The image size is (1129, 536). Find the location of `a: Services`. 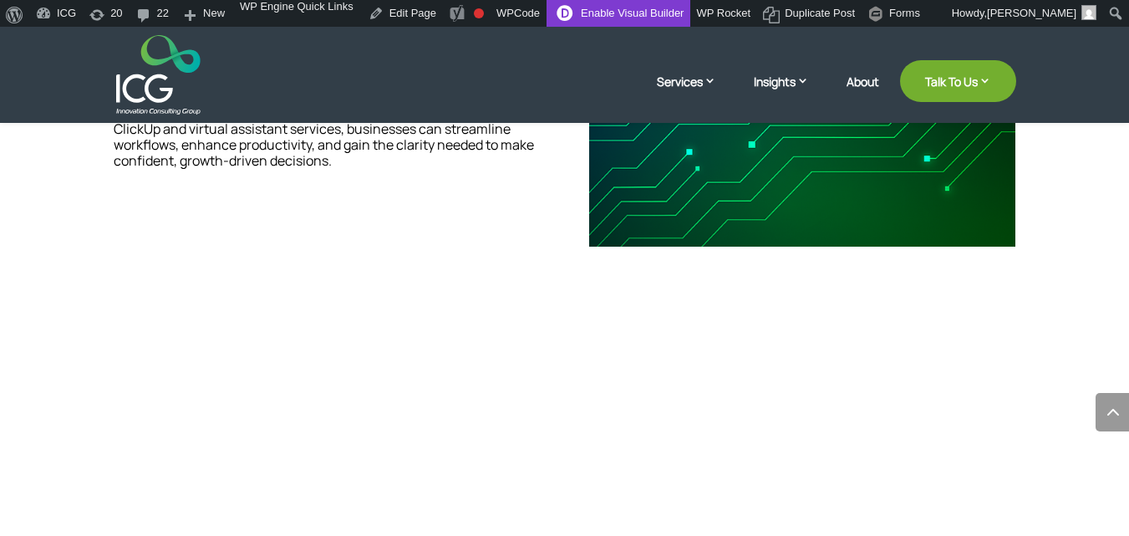

a: Services is located at coordinates (694, 94).